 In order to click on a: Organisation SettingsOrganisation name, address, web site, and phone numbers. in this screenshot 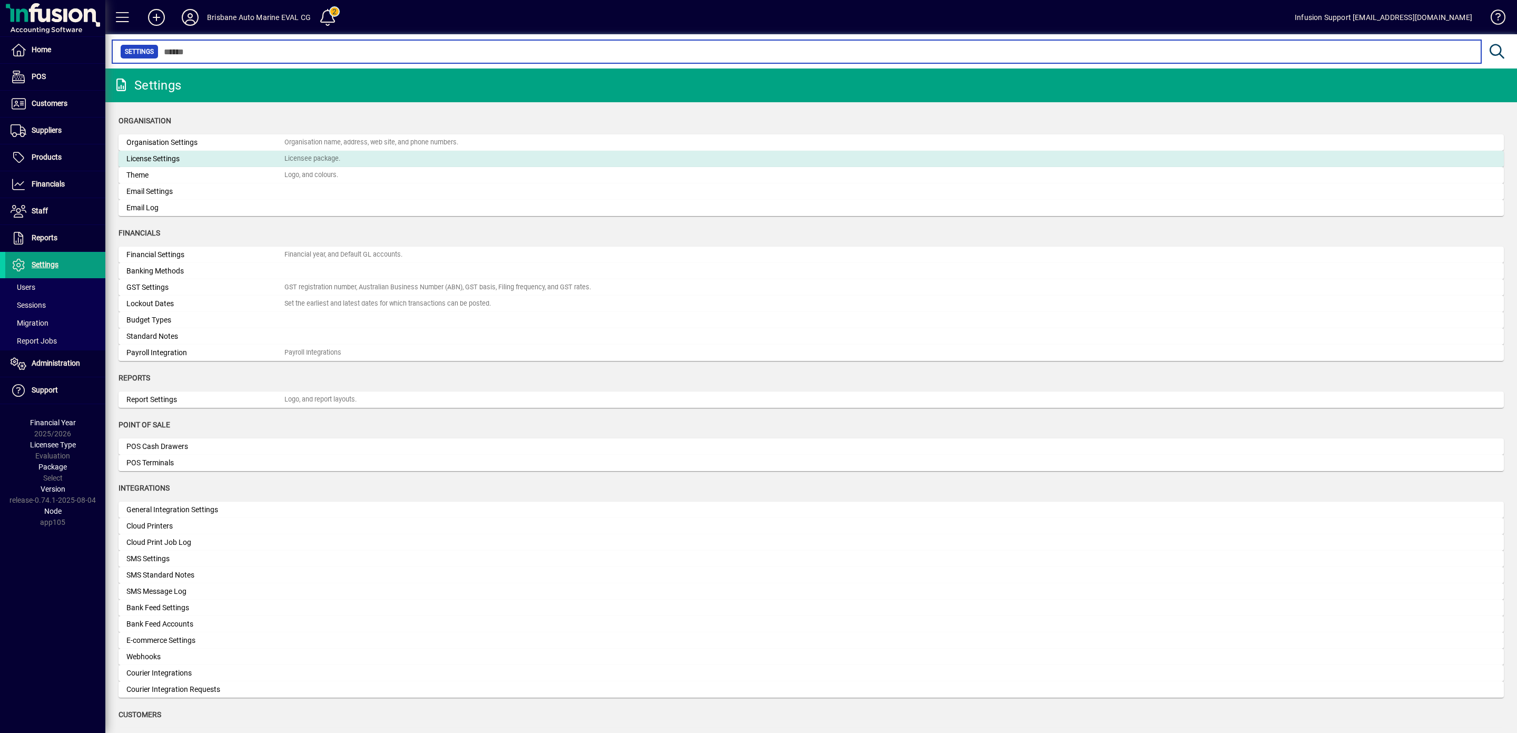, I will do `click(811, 142)`.